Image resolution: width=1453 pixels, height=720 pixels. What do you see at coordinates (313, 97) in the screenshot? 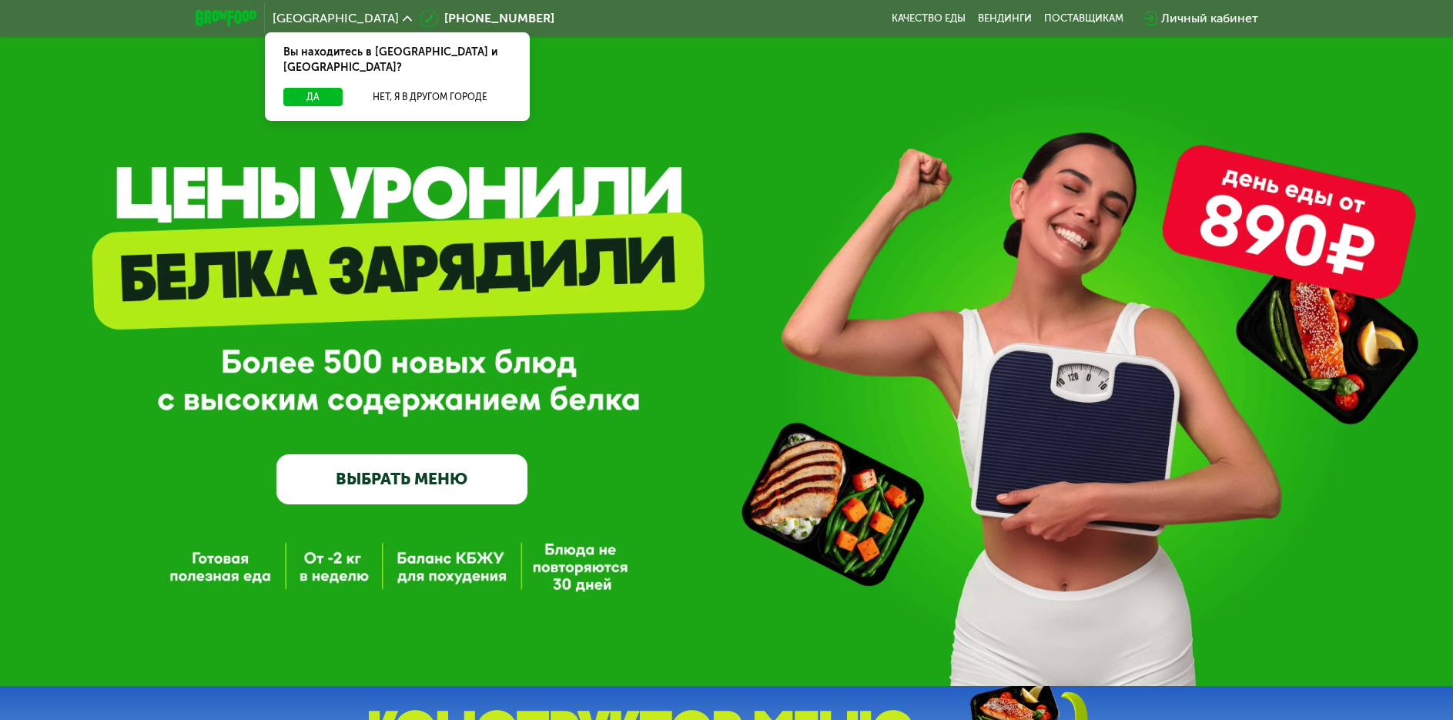
I see `button: Да` at bounding box center [313, 97].